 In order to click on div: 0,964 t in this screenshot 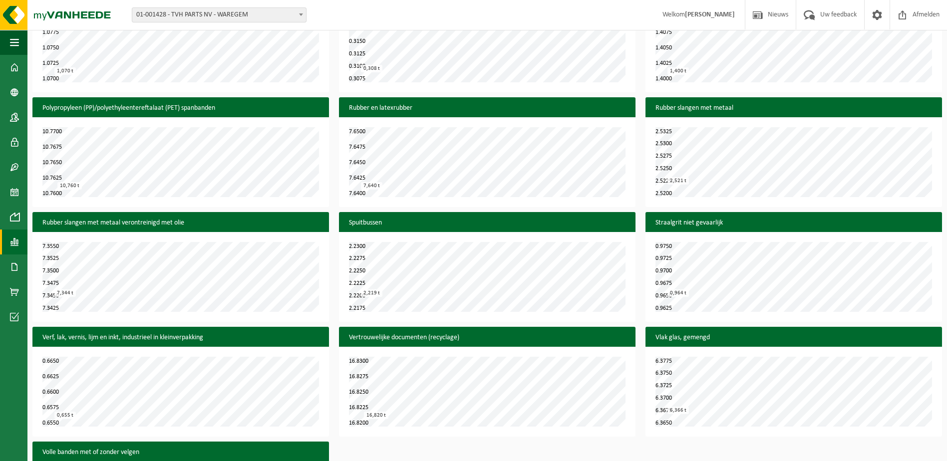, I will do `click(678, 293)`.